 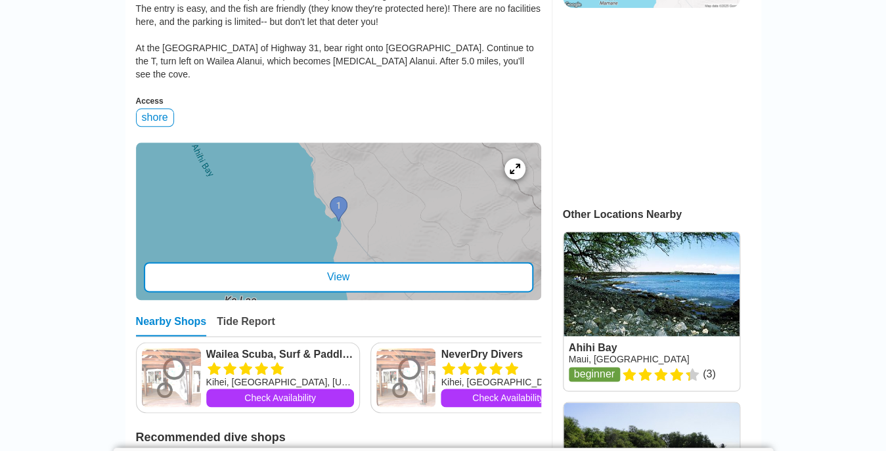 I want to click on div: Nearby Shops, so click(x=171, y=326).